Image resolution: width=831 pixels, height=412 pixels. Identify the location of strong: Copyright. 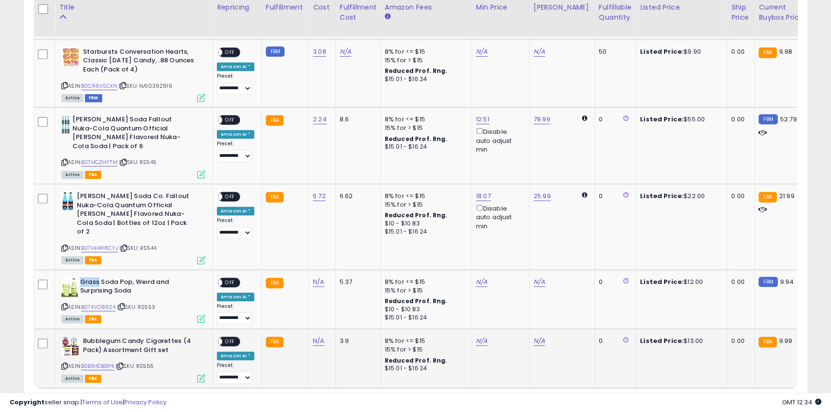
(27, 402).